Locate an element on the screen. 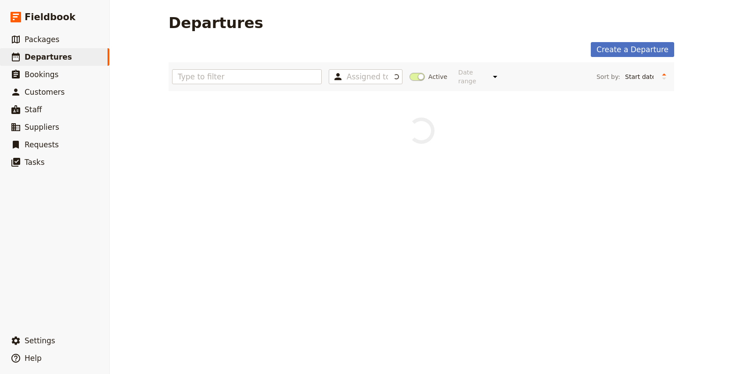  span: Packages is located at coordinates (42, 40).